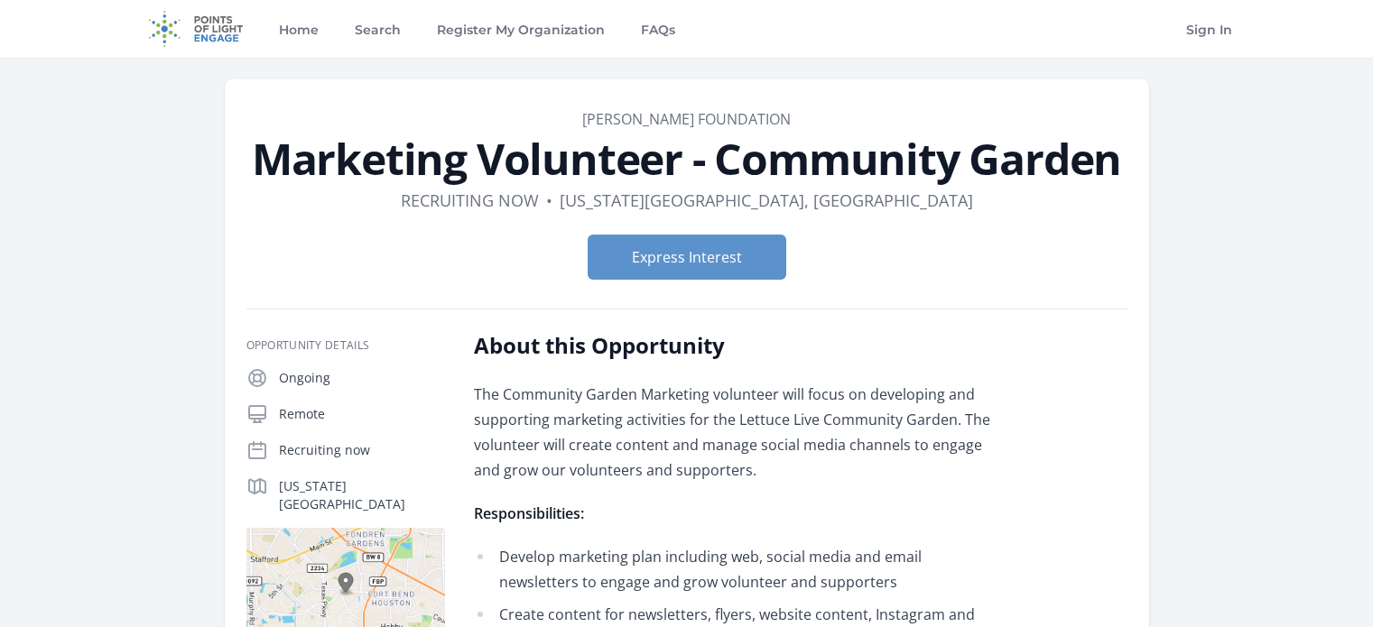 The height and width of the screenshot is (627, 1373). What do you see at coordinates (362, 414) in the screenshot?
I see `p: Remote` at bounding box center [362, 414].